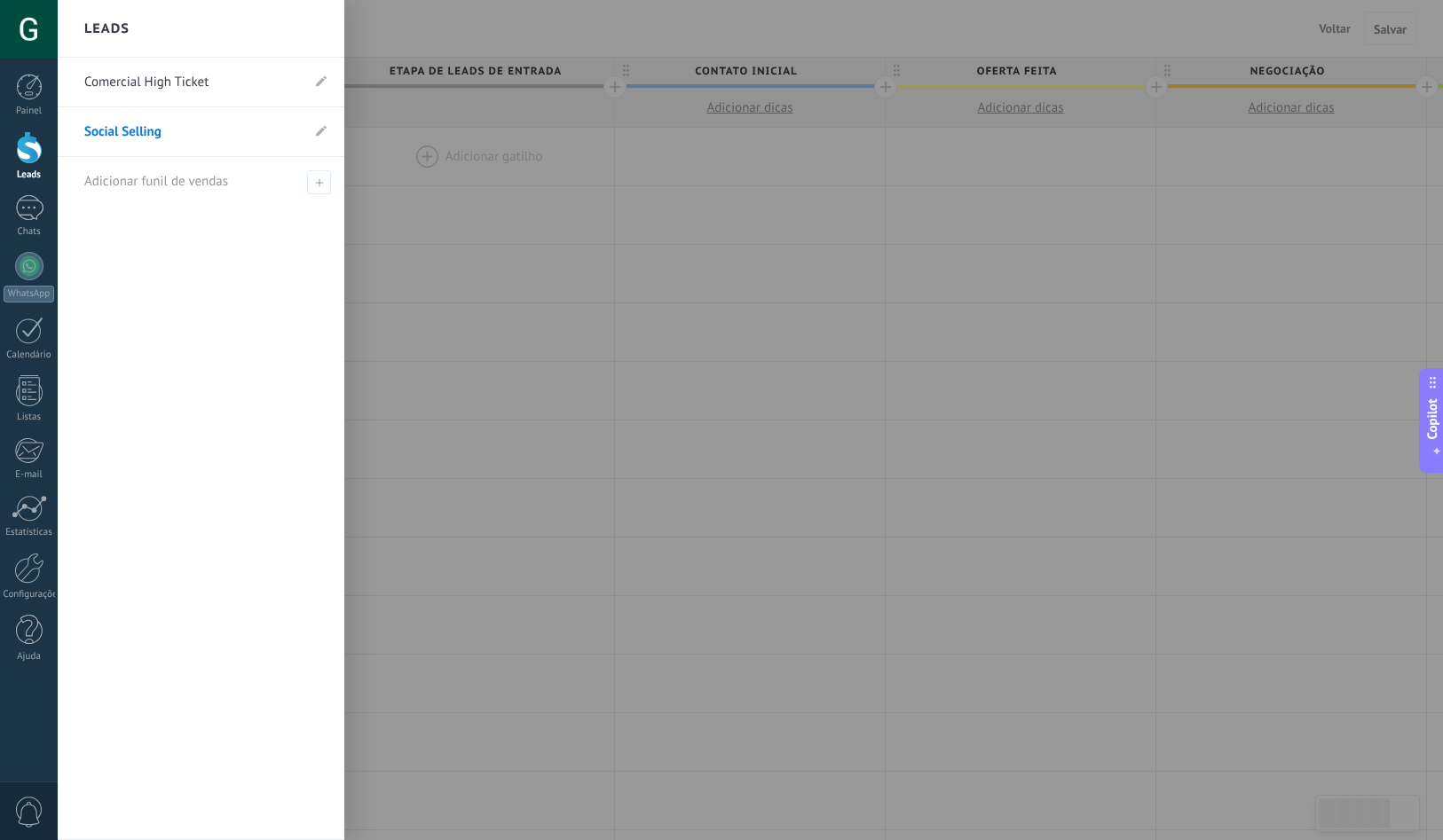  I want to click on div: Chats, so click(30, 231).